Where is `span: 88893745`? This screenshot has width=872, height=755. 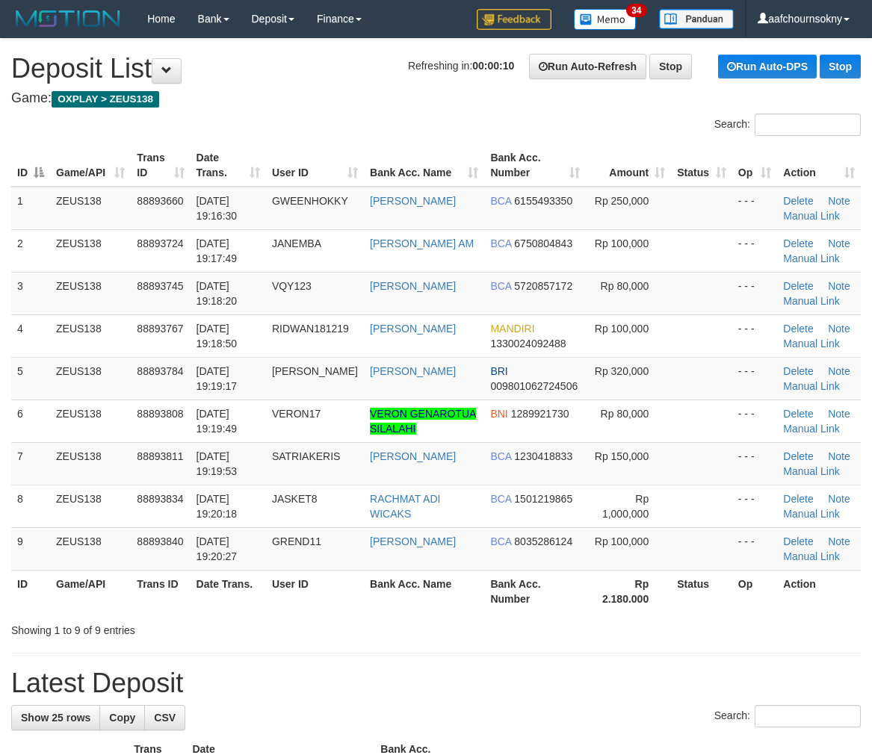
span: 88893745 is located at coordinates (160, 286).